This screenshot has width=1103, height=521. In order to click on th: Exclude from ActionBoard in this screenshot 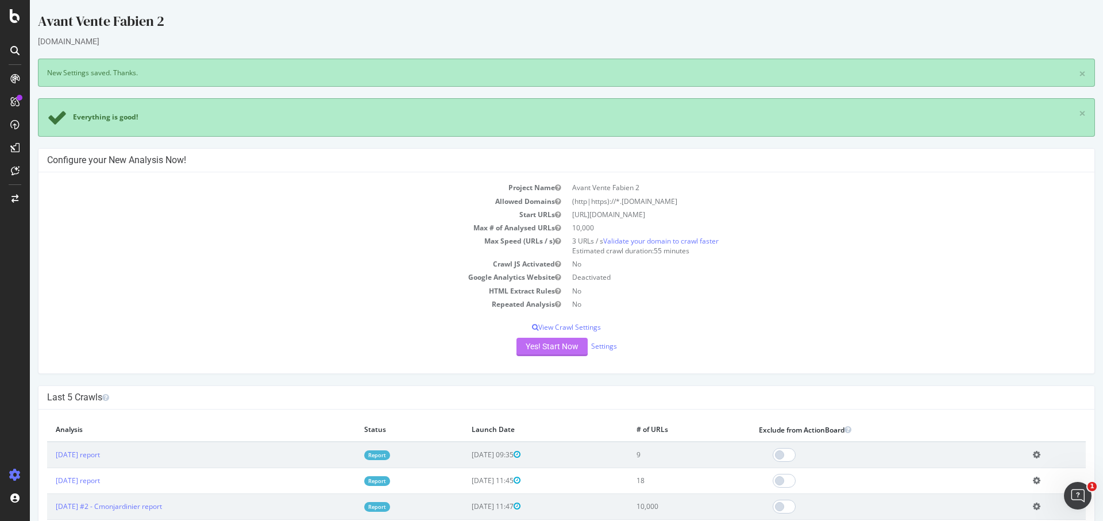, I will do `click(857, 430)`.